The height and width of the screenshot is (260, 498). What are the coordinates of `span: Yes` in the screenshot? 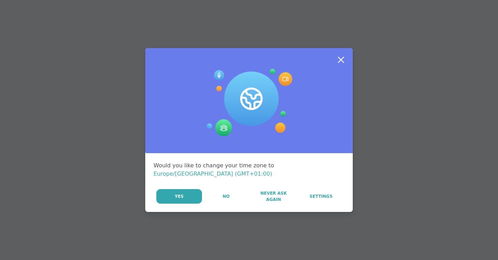 It's located at (179, 196).